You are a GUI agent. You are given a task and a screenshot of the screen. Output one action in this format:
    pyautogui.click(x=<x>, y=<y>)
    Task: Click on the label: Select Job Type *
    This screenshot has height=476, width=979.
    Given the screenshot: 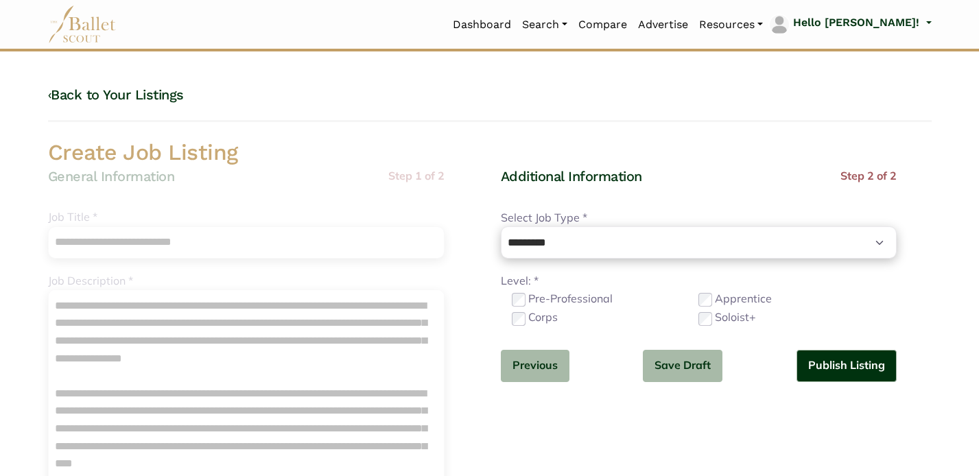 What is the action you would take?
    pyautogui.click(x=544, y=218)
    